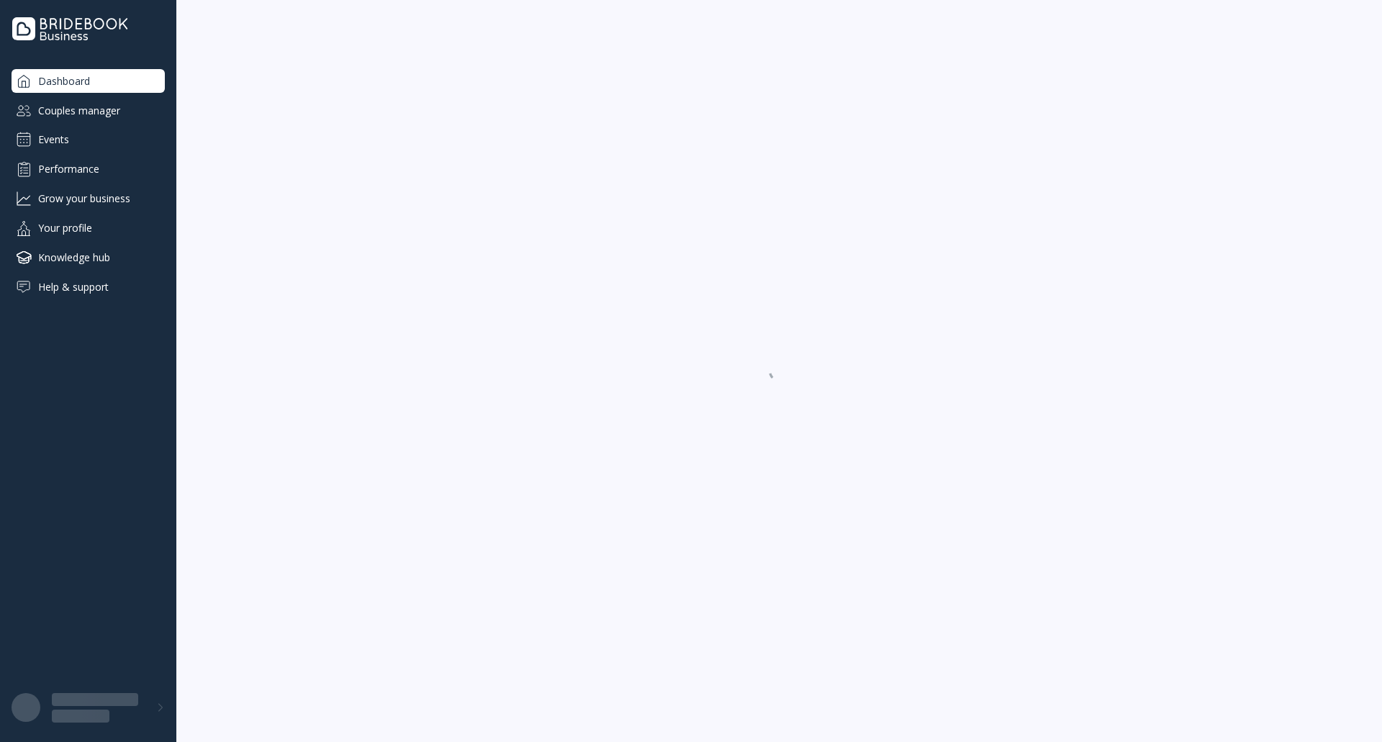 The width and height of the screenshot is (1382, 742). I want to click on a: Events, so click(88, 140).